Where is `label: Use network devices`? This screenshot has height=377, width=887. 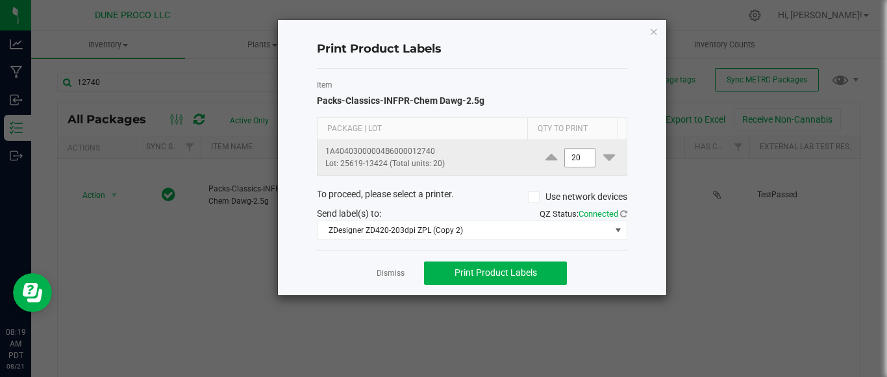
label: Use network devices is located at coordinates (577, 197).